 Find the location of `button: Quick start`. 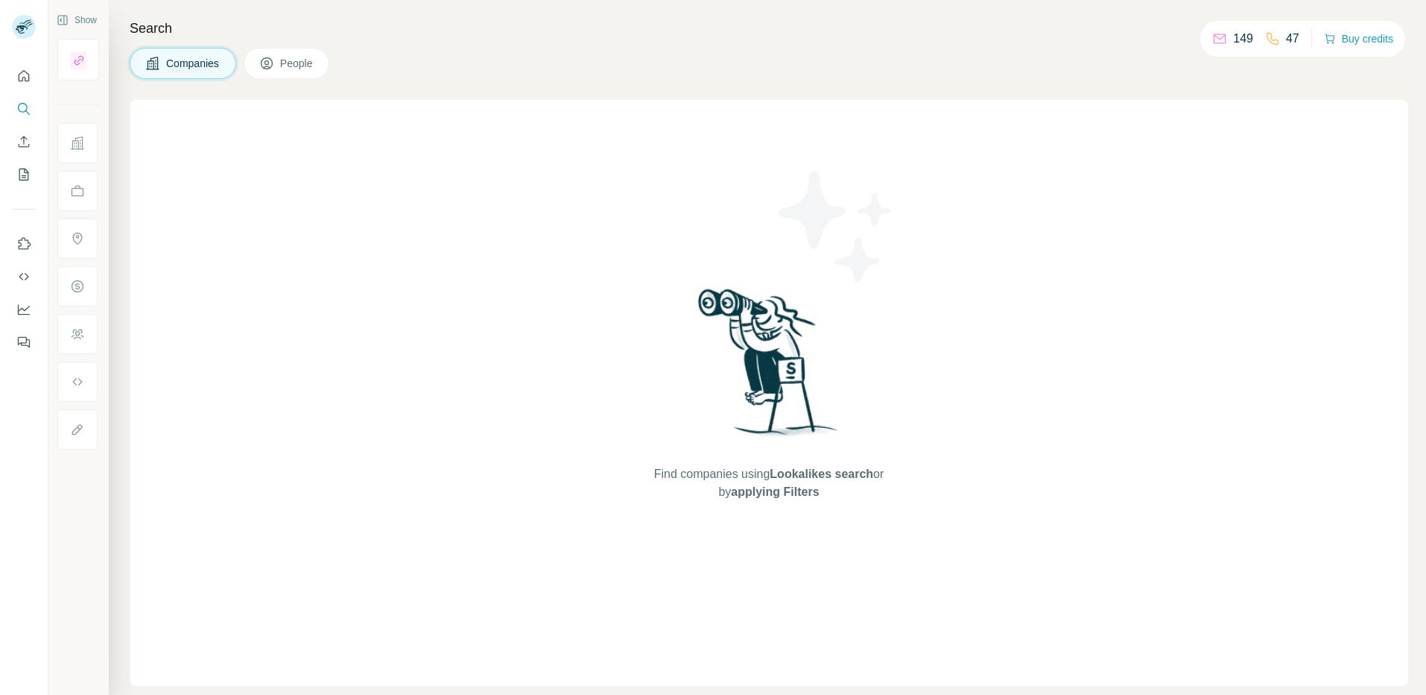

button: Quick start is located at coordinates (24, 76).